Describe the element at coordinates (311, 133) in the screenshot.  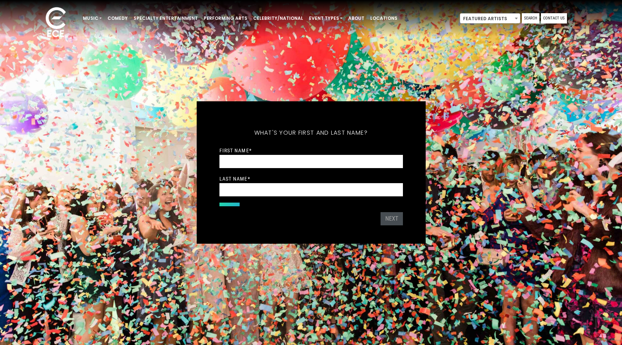
I see `h5: What's your first and last name?` at that location.